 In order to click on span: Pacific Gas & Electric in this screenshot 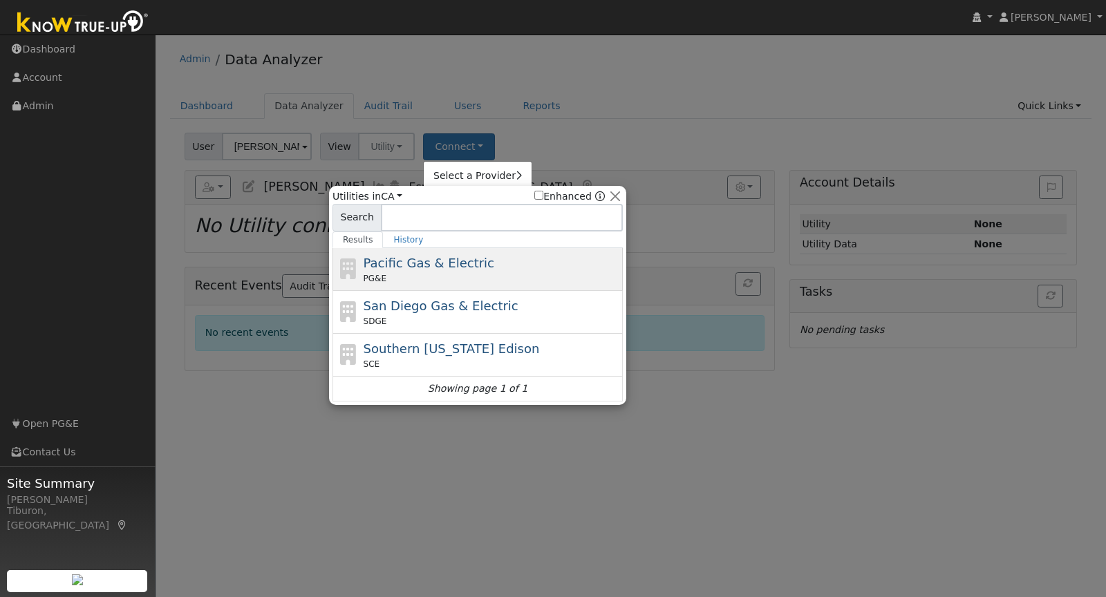, I will do `click(428, 263)`.